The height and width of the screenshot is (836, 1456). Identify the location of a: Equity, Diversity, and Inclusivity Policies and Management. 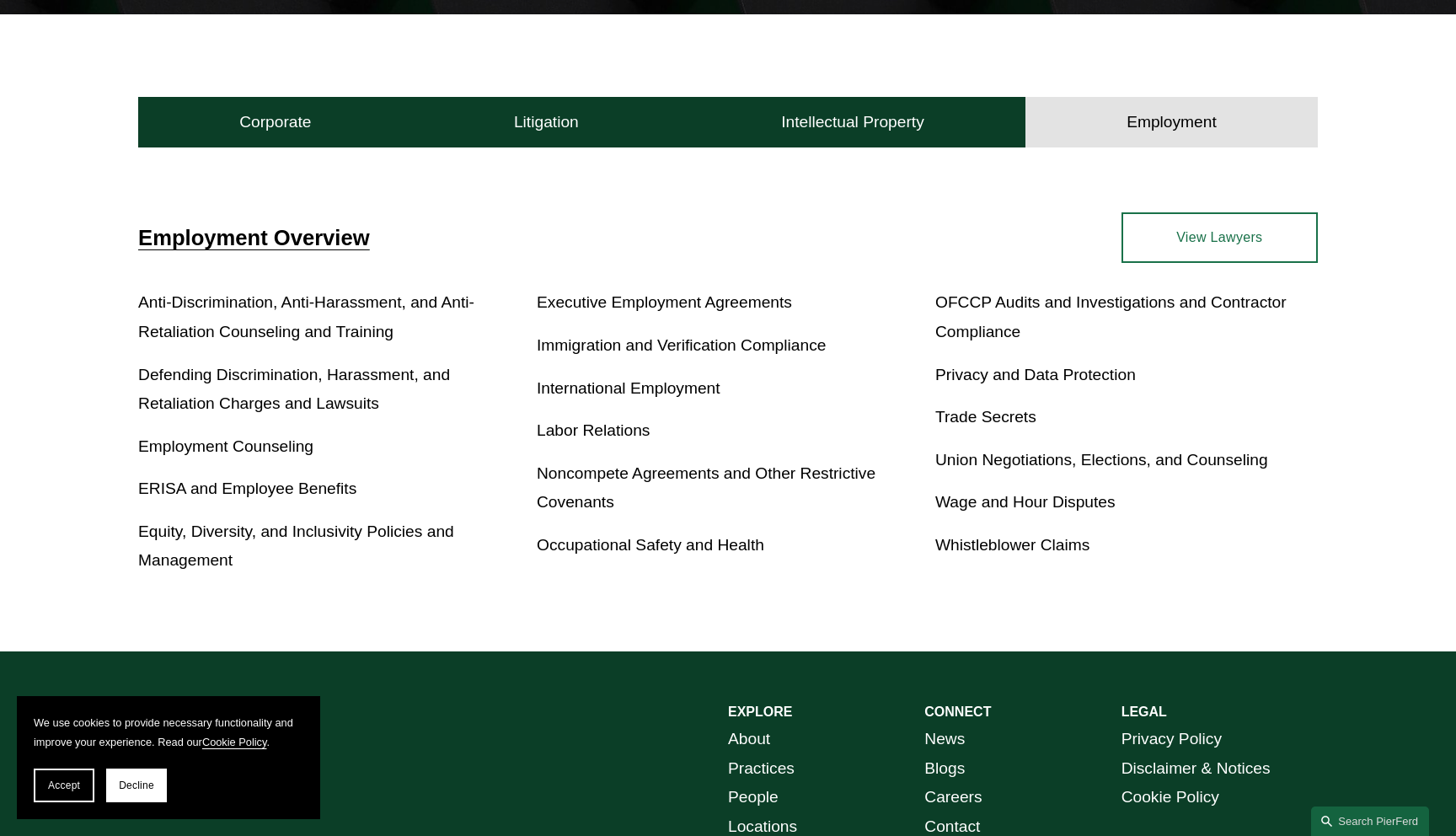
(296, 546).